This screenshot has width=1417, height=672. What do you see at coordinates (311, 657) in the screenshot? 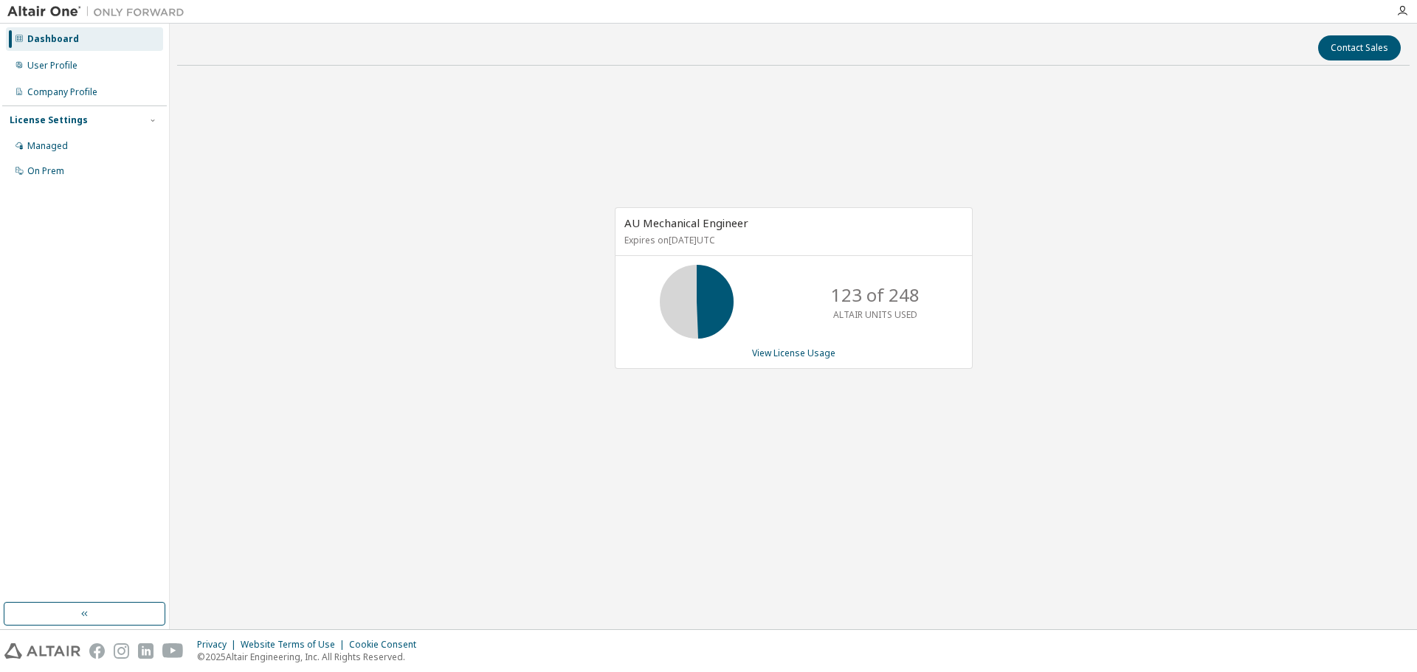
I see `p: © 2025 Altair Engineering, Inc. All Rights Reserved.` at bounding box center [311, 657].